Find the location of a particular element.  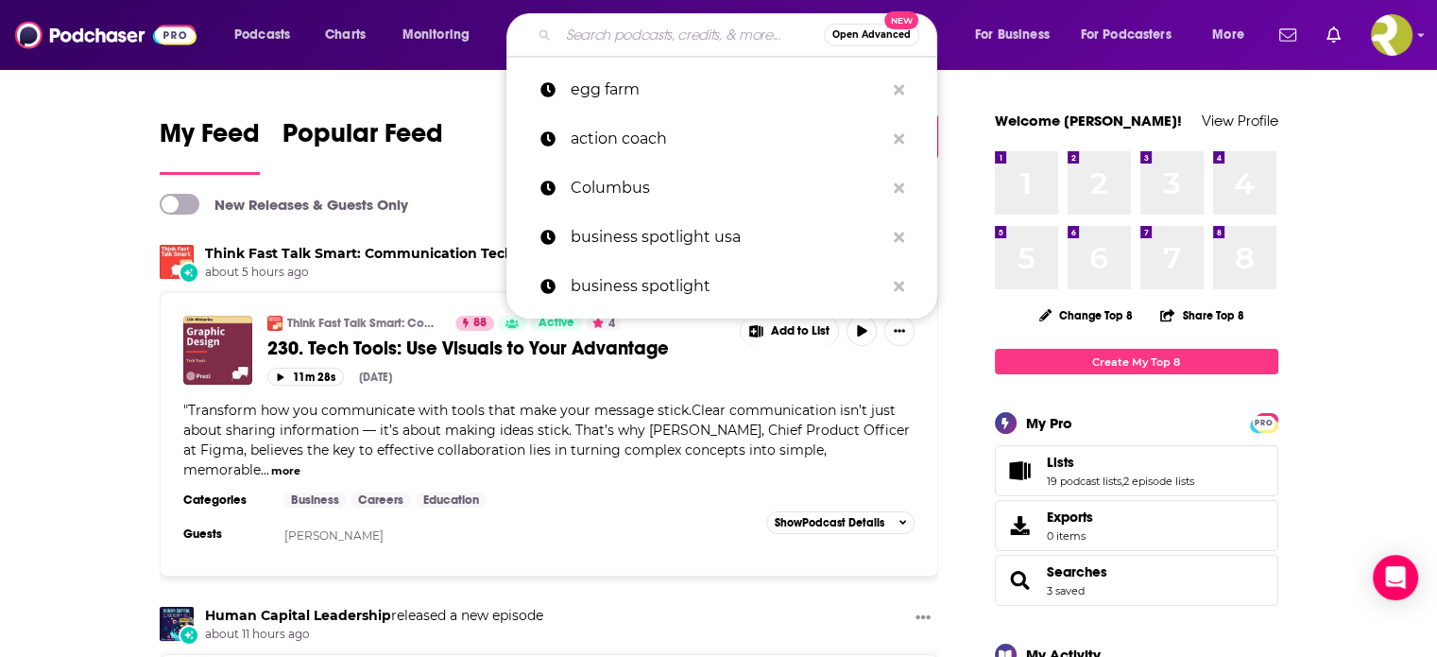

a: business spotlight usa is located at coordinates (722, 237).